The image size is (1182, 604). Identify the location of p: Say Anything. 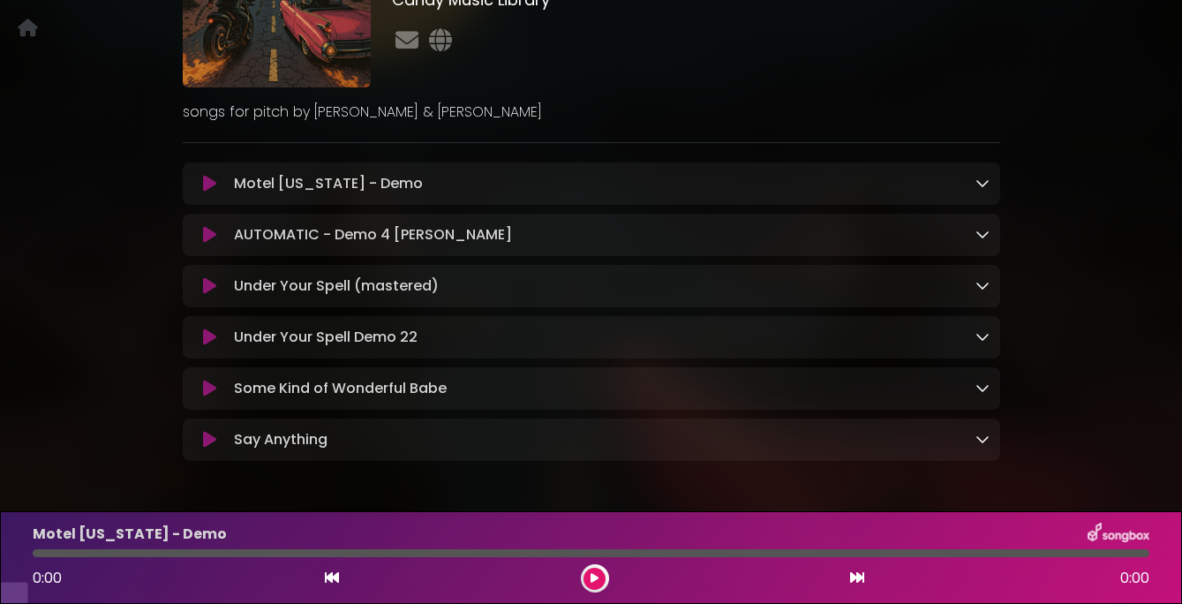
(281, 440).